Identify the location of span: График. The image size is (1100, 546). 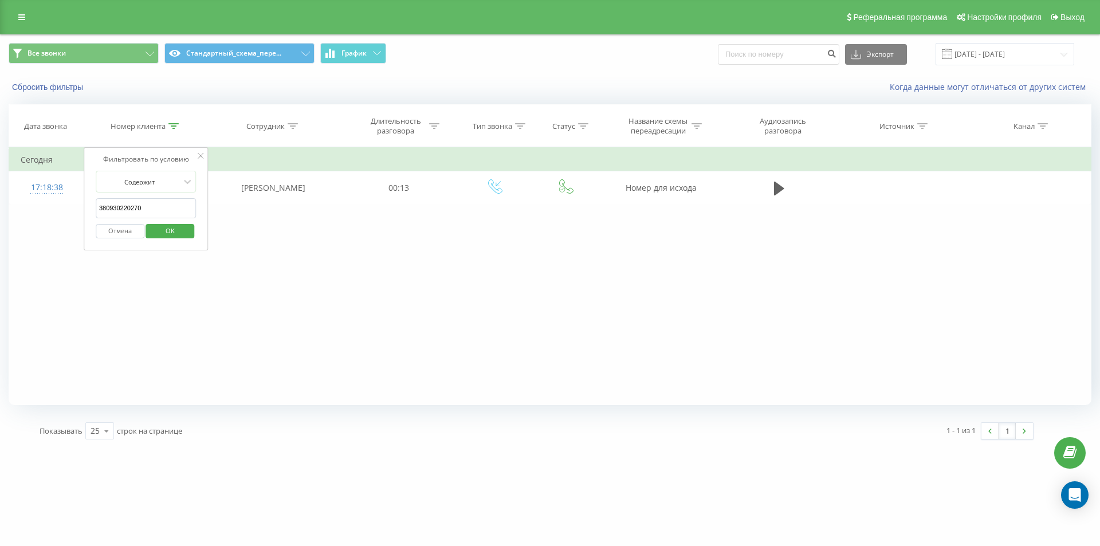
(354, 53).